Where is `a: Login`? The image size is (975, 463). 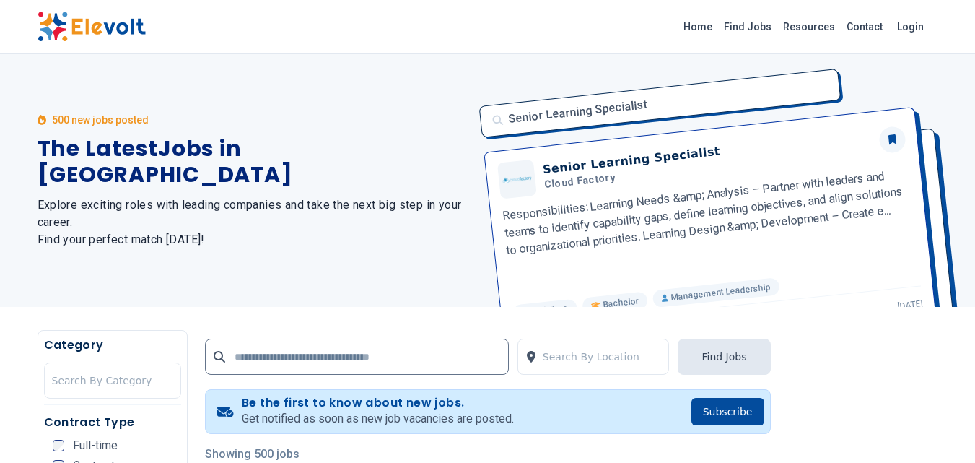
a: Login is located at coordinates (911, 27).